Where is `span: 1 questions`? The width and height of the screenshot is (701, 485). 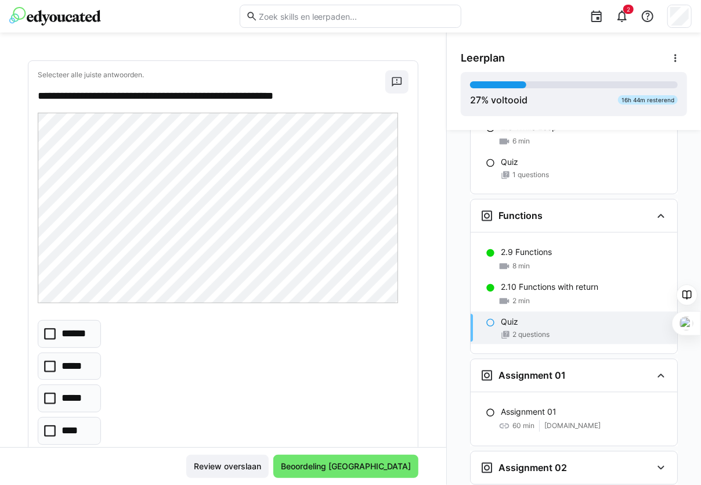 span: 1 questions is located at coordinates (530, 175).